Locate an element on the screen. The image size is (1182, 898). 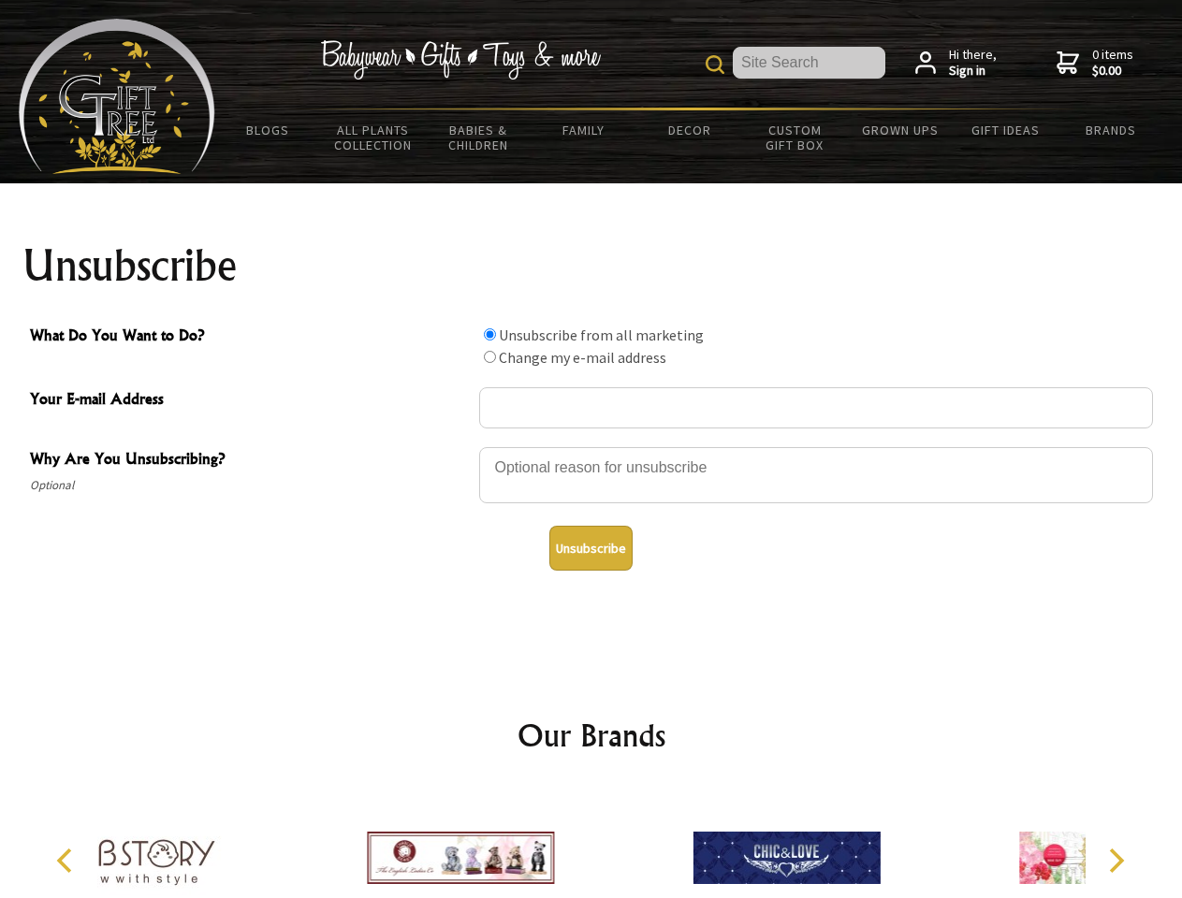
span: Your E-mail Address is located at coordinates (250, 401).